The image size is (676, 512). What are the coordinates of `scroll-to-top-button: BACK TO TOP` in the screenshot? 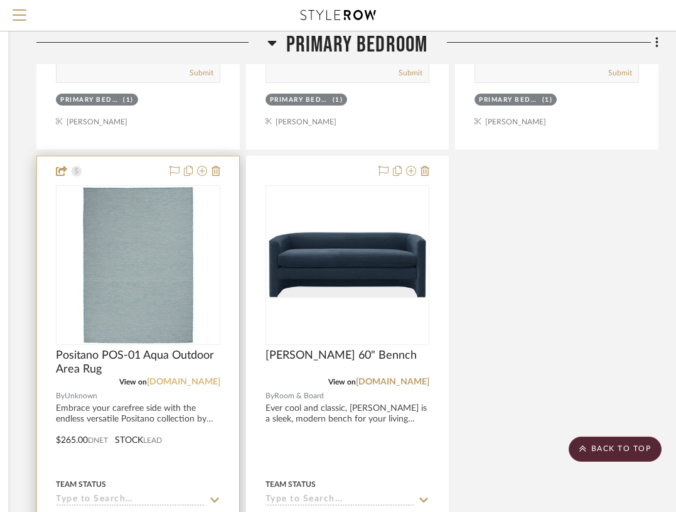 It's located at (616, 449).